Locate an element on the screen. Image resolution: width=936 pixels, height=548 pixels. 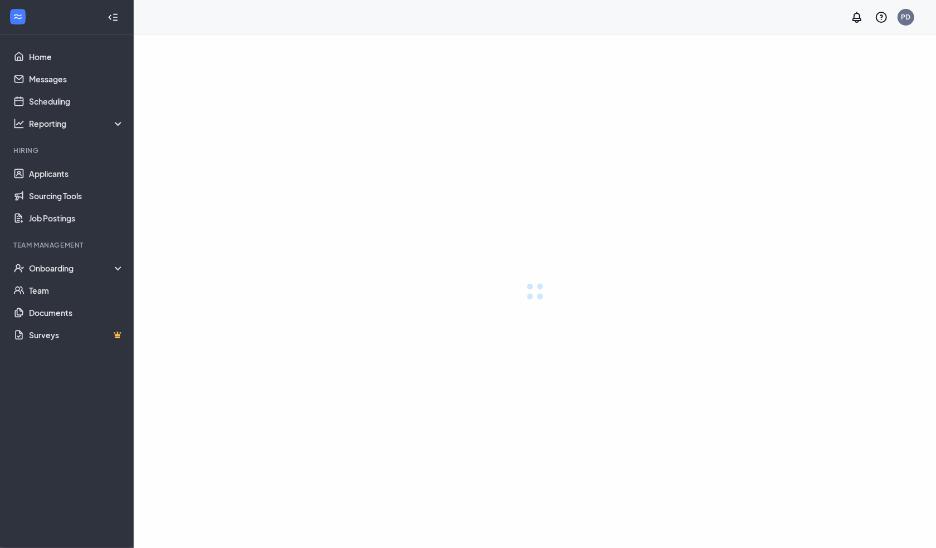
svg: WorkstreamLogo is located at coordinates (18, 17).